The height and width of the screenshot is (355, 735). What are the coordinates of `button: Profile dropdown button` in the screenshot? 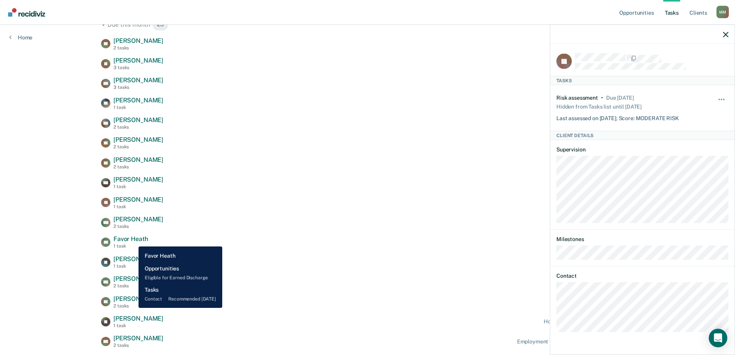 It's located at (723, 12).